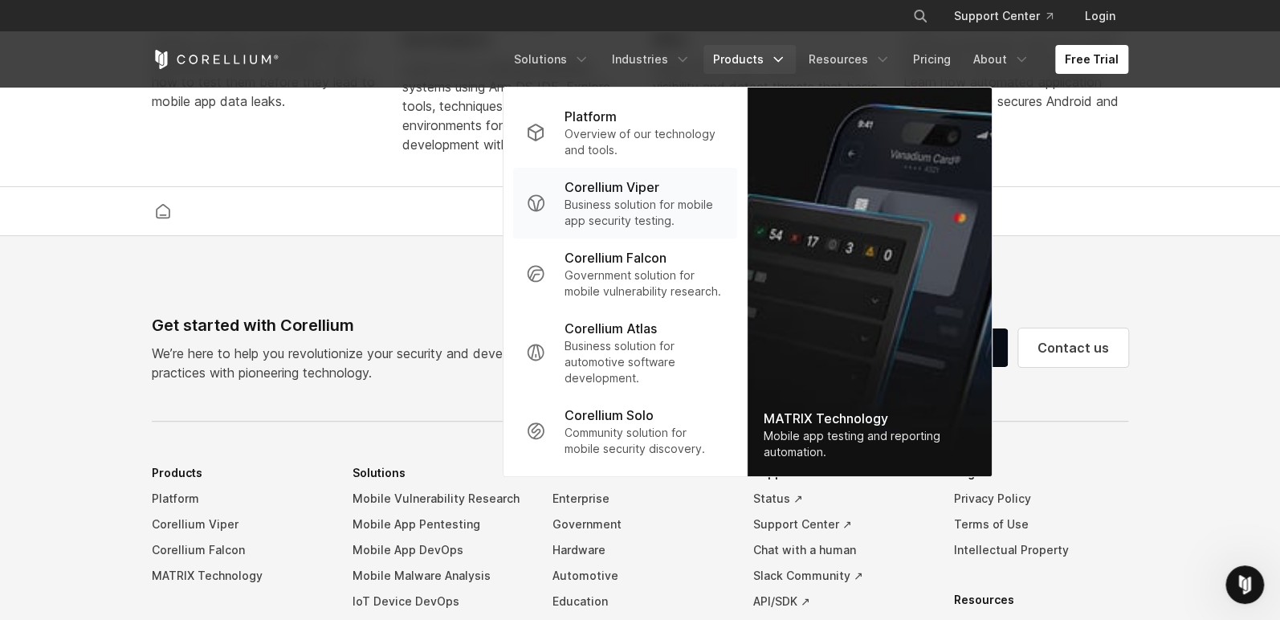  What do you see at coordinates (1091, 59) in the screenshot?
I see `a: Free Trial` at bounding box center [1091, 59].